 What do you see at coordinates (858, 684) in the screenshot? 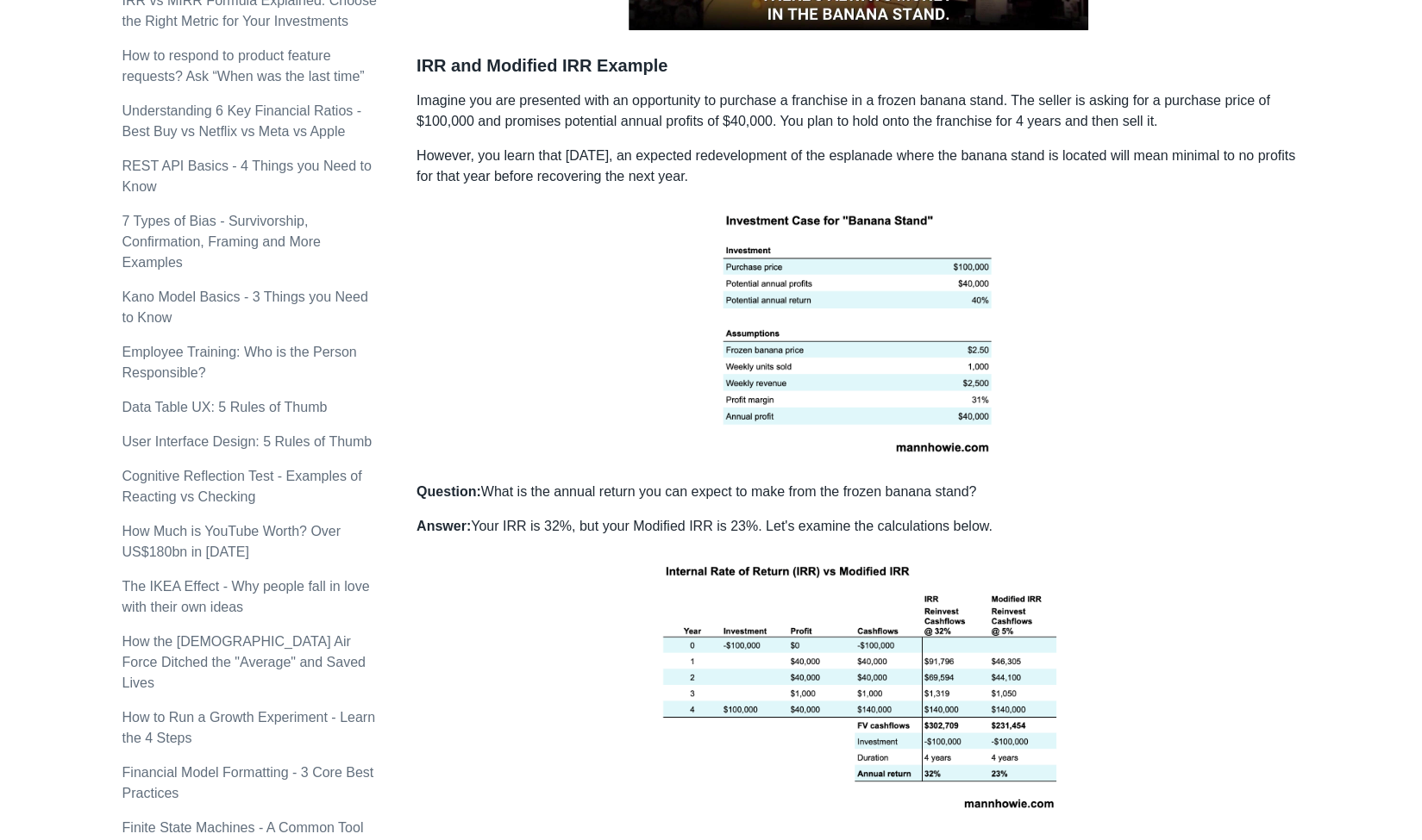
I see `img: IRR` at bounding box center [858, 684].